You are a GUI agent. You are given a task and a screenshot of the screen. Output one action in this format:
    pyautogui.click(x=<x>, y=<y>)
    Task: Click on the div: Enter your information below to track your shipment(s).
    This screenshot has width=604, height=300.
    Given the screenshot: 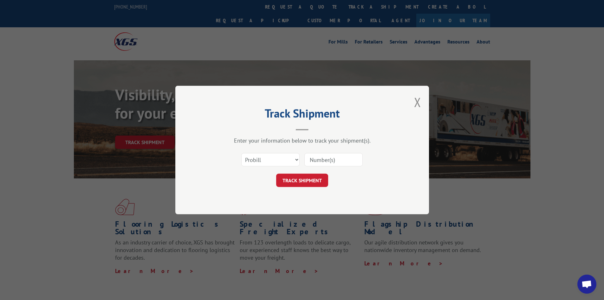 What is the action you would take?
    pyautogui.click(x=302, y=140)
    